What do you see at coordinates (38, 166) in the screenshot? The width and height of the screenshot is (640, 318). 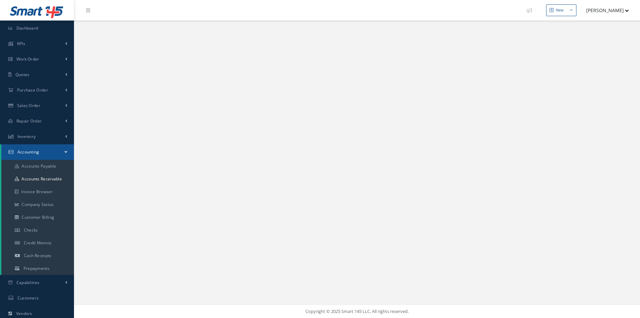 I see `a: Accounts Payable` at bounding box center [38, 166].